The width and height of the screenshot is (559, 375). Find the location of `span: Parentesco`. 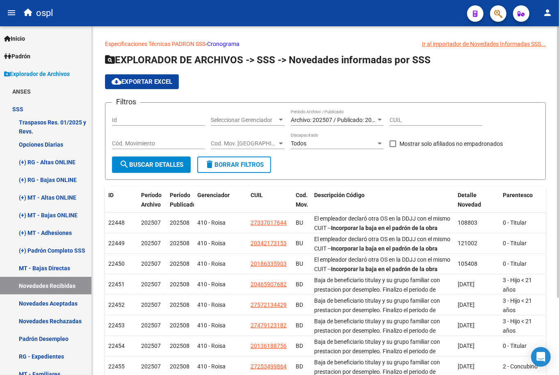

span: Parentesco is located at coordinates (518, 195).